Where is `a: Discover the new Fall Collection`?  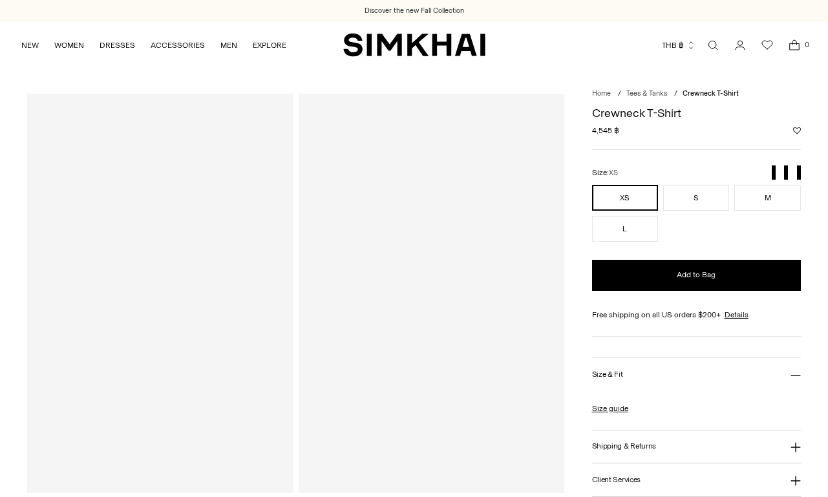 a: Discover the new Fall Collection is located at coordinates (414, 11).